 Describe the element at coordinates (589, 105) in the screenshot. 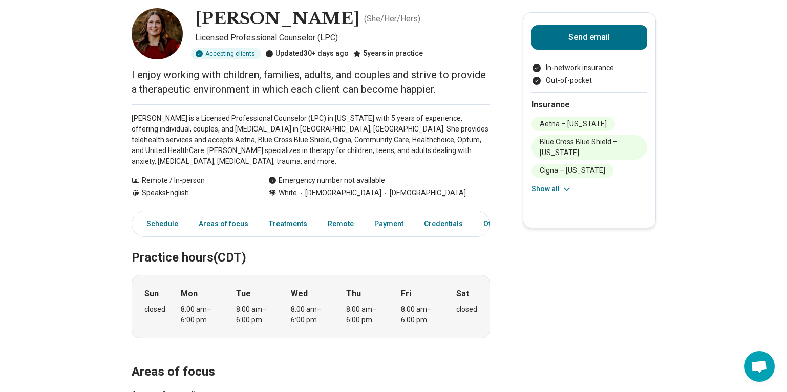

I see `h2: Insurance` at that location.